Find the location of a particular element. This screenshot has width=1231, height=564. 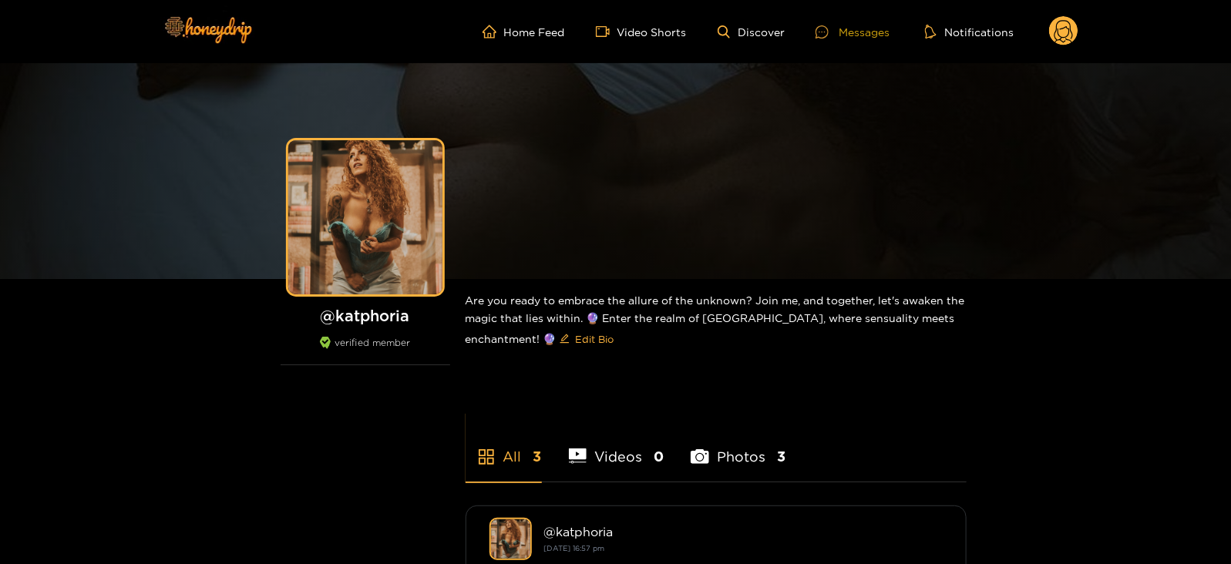

li: Photos is located at coordinates (738, 447).